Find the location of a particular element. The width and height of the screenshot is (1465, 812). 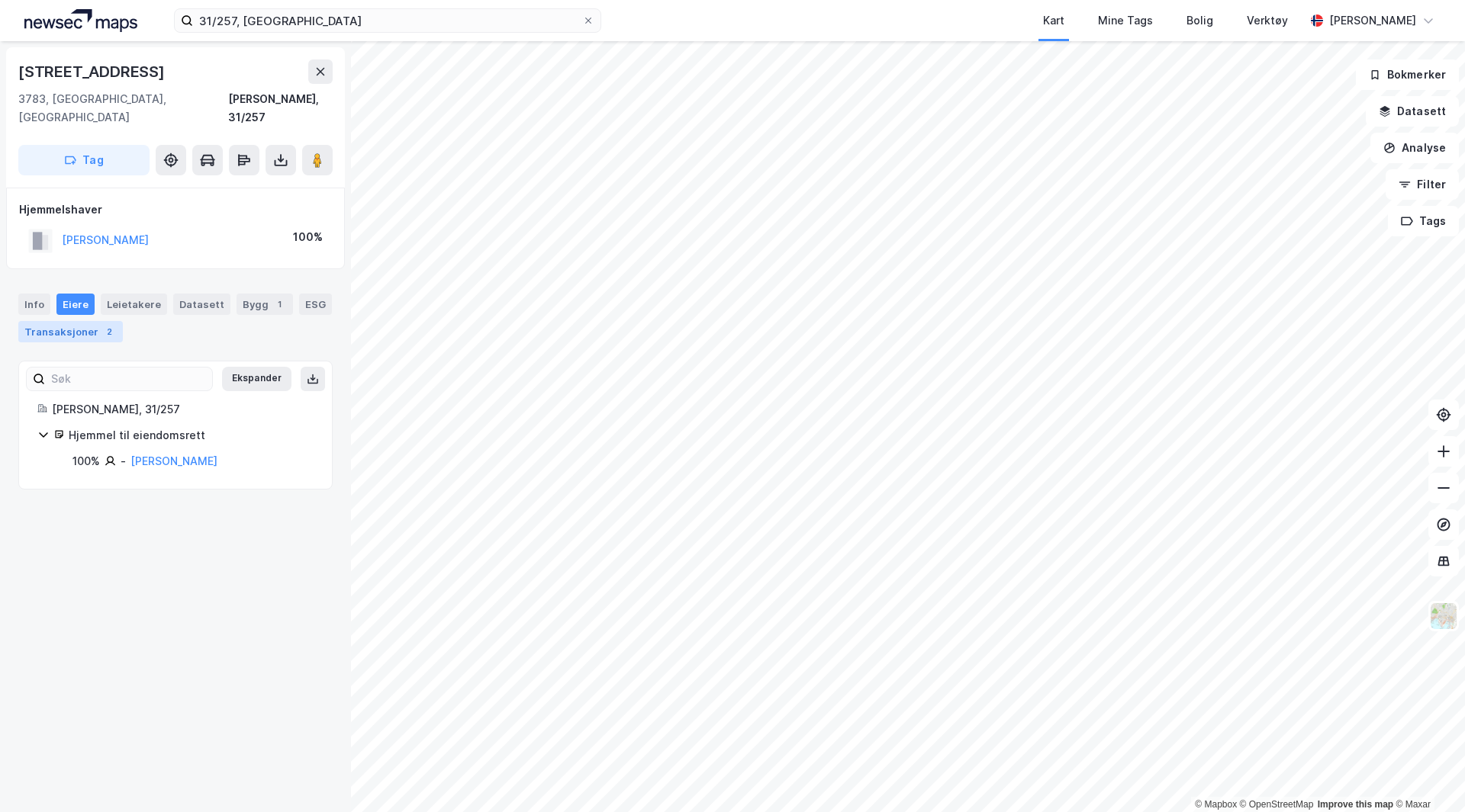

div: Kart is located at coordinates (1054, 21).